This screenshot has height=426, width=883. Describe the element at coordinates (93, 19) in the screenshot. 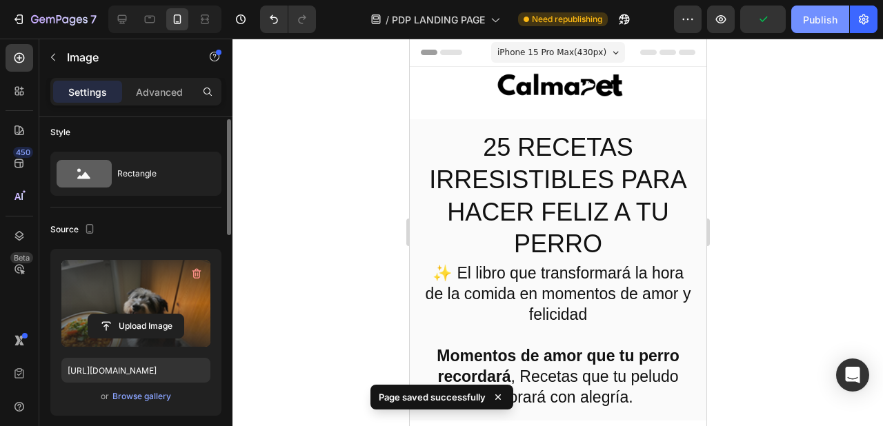

I see `p: 7` at that location.